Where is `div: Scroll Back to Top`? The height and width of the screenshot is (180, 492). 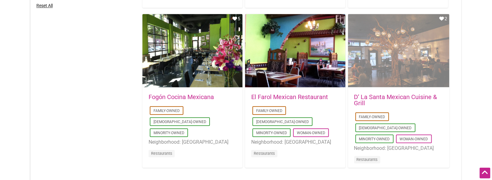 div: Scroll Back to Top is located at coordinates (485, 173).